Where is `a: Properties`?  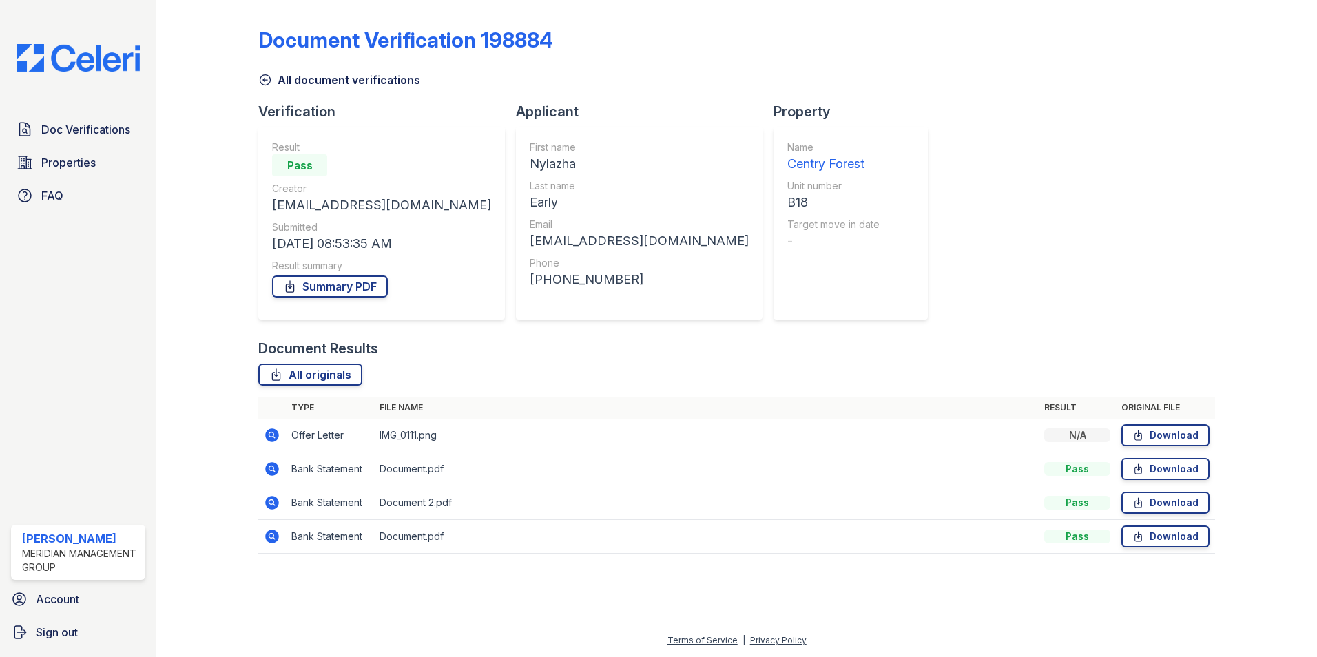
a: Properties is located at coordinates (78, 163).